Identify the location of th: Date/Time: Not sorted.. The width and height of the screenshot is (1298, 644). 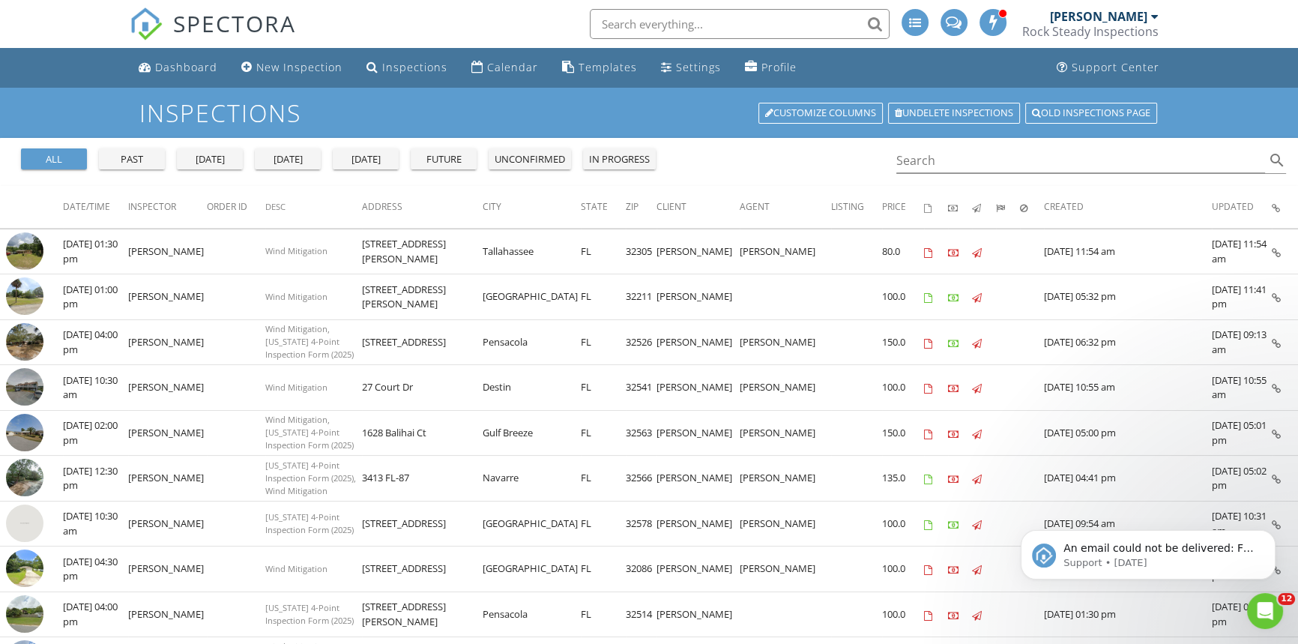
(95, 207).